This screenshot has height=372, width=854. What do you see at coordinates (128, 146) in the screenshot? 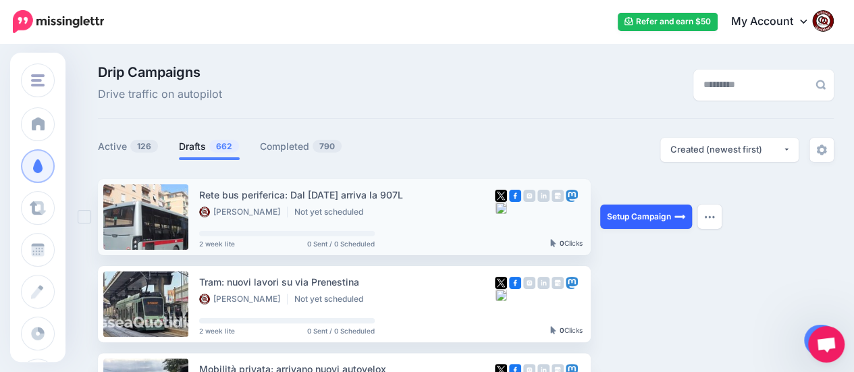
I see `a: Active126` at bounding box center [128, 146].